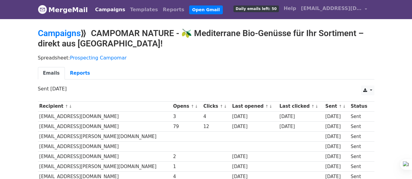 The image size is (412, 179). What do you see at coordinates (216, 126) in the screenshot?
I see `div: 12` at bounding box center [216, 126].